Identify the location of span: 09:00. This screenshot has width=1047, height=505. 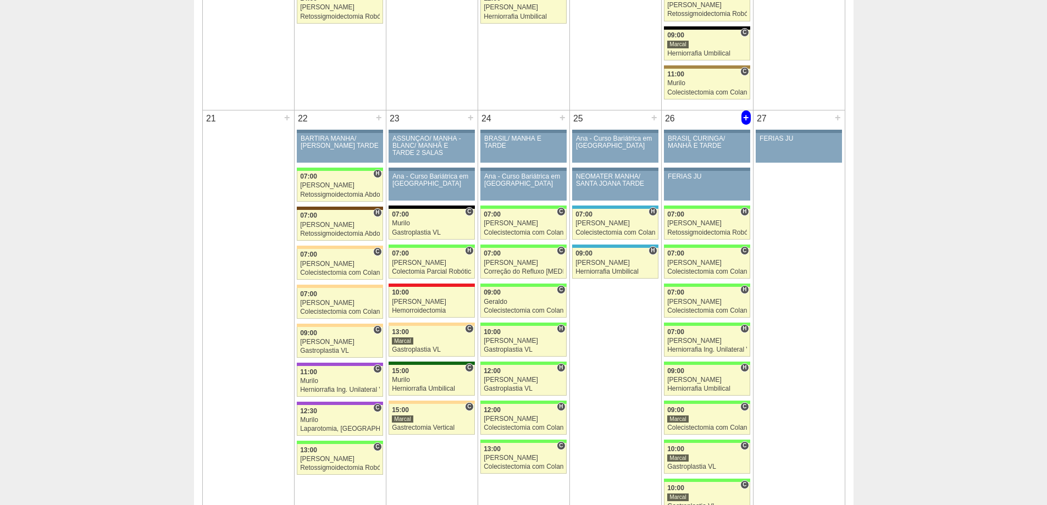
(675, 410).